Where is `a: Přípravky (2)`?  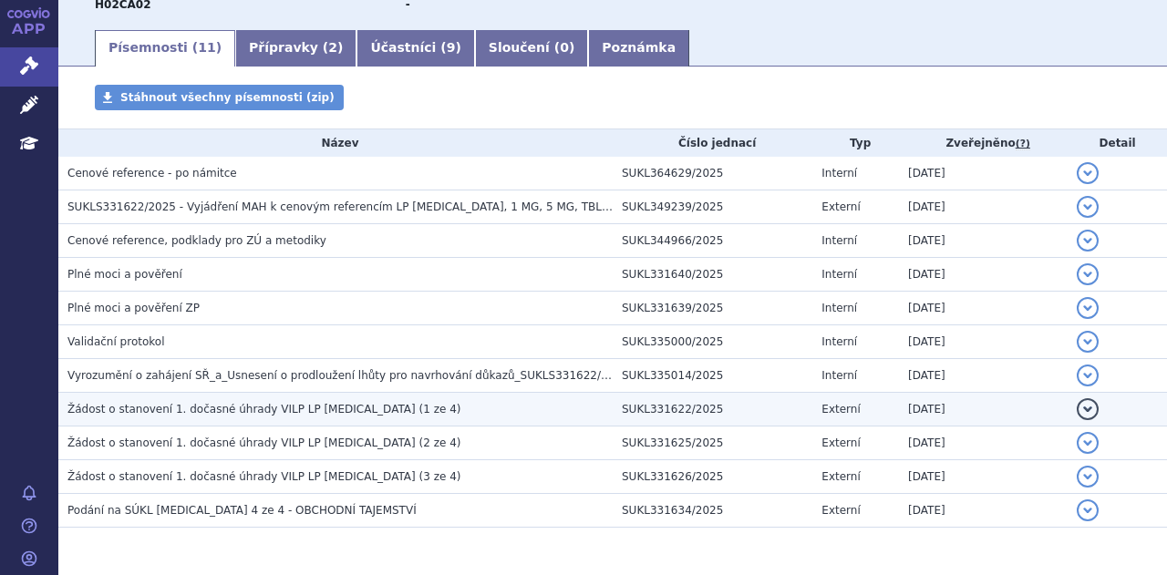
a: Přípravky (2) is located at coordinates (295, 48).